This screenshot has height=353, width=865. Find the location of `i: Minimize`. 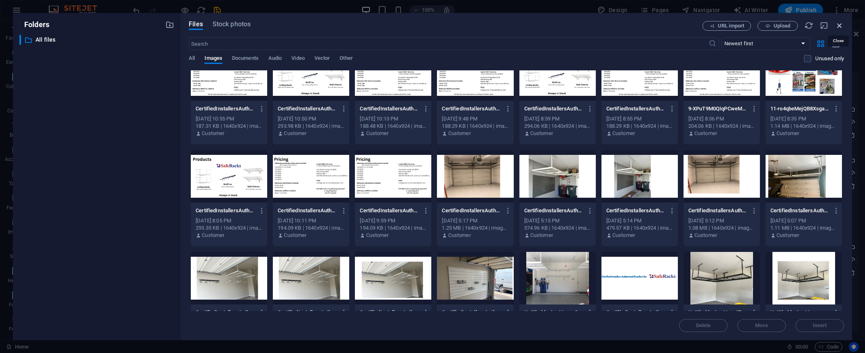

i: Minimize is located at coordinates (824, 25).